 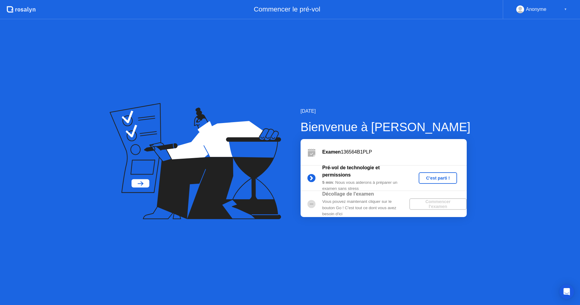 What do you see at coordinates (394, 152) in the screenshot?
I see `div: 136564B1PLP` at bounding box center [394, 152].